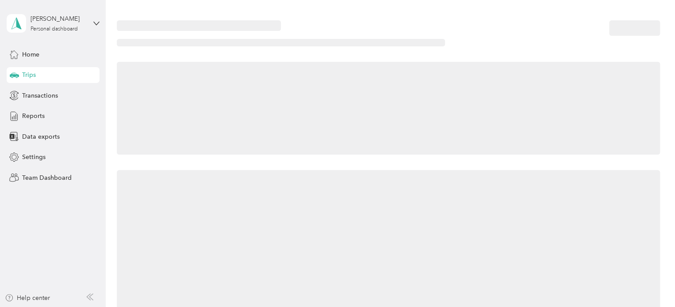 The image size is (675, 307). I want to click on span: Settings, so click(34, 157).